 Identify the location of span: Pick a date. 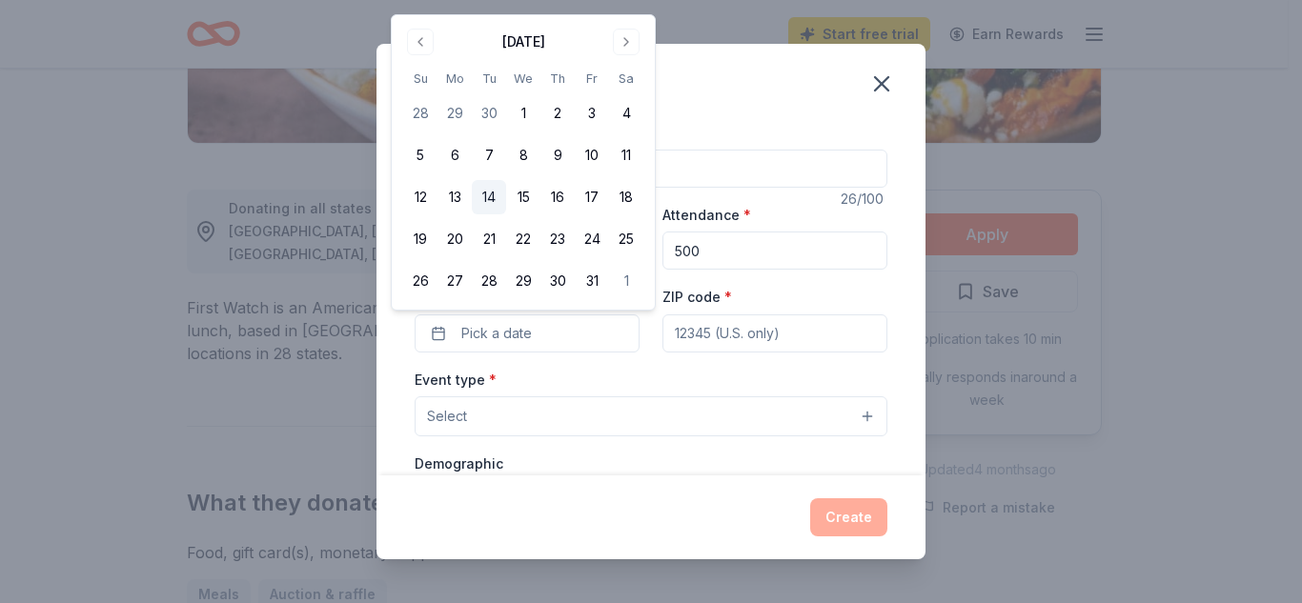
(497, 334).